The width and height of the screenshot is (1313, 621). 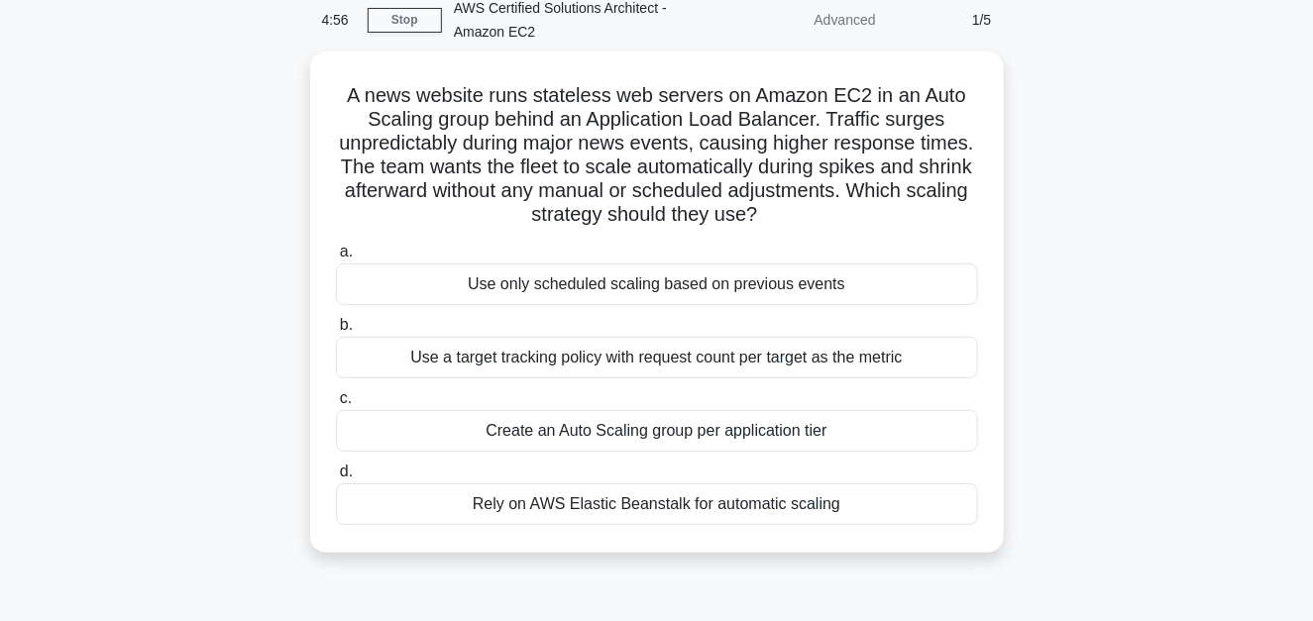 I want to click on span: c., so click(x=346, y=397).